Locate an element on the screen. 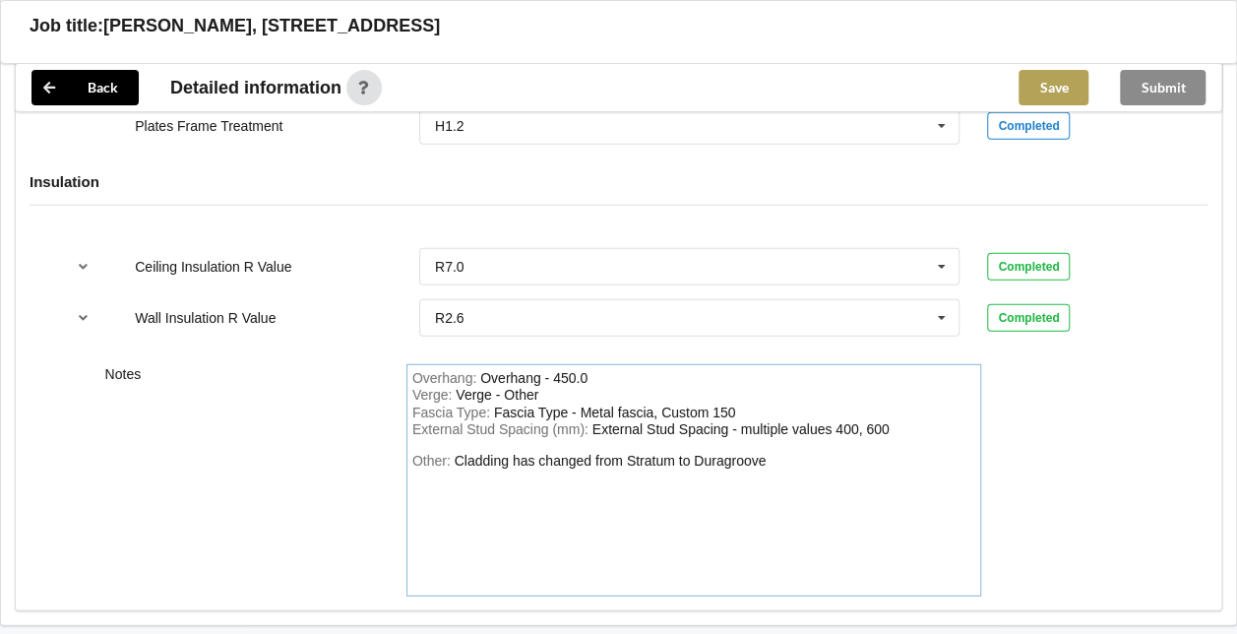 This screenshot has height=634, width=1237. div: ExternalStudSpacing is located at coordinates (741, 429).